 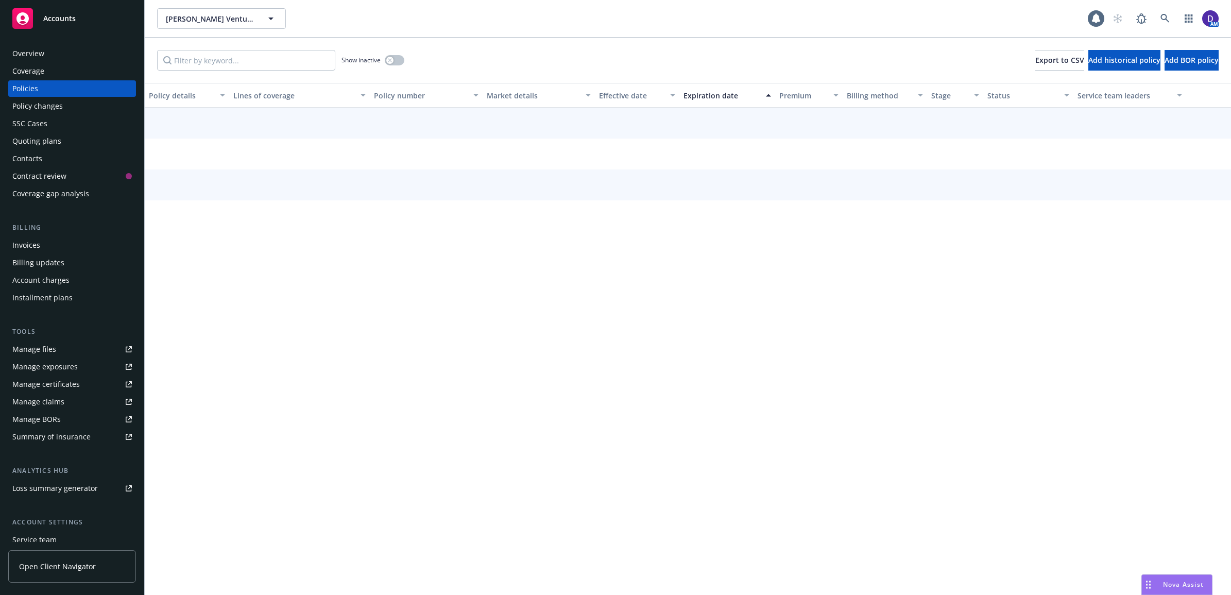 What do you see at coordinates (299, 95) in the screenshot?
I see `button: Lines of coverage` at bounding box center [299, 95].